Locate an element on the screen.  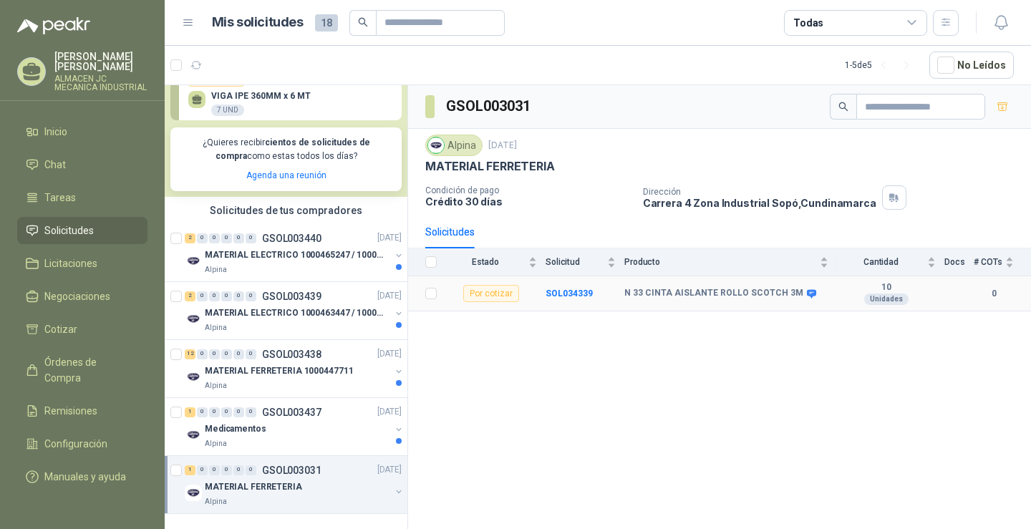
div: Todas is located at coordinates (808, 23).